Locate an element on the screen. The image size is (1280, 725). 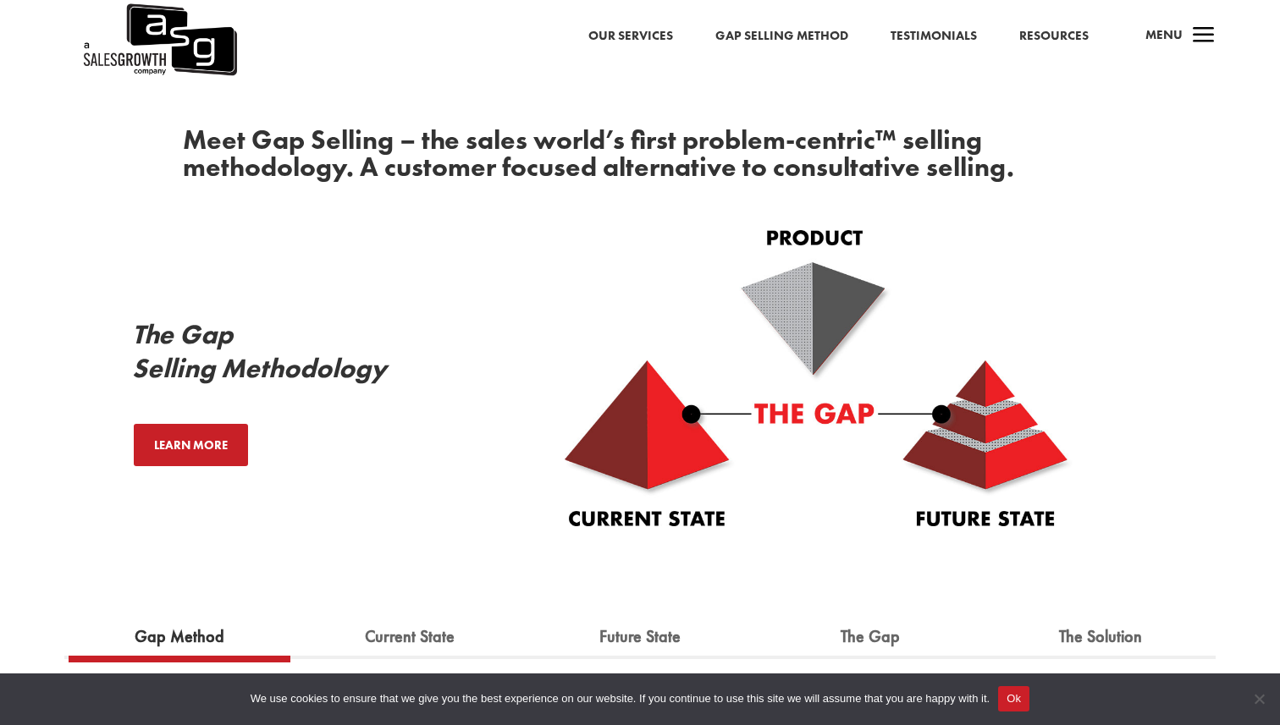
a: The Solution is located at coordinates (1100, 637).